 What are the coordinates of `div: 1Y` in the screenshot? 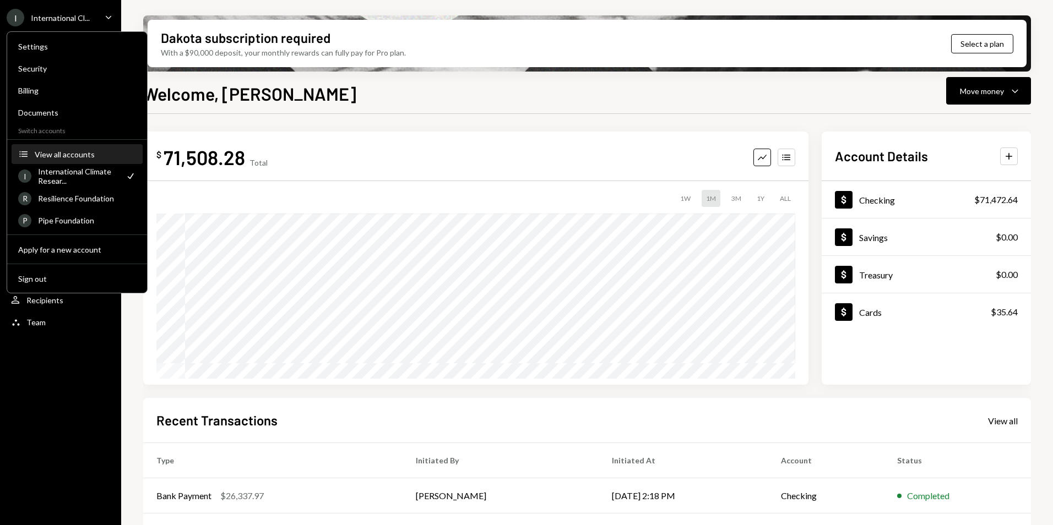 It's located at (761, 198).